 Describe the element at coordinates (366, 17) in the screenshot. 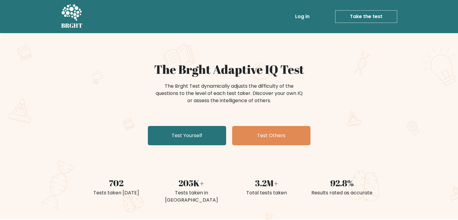

I see `a: Take the test` at that location.